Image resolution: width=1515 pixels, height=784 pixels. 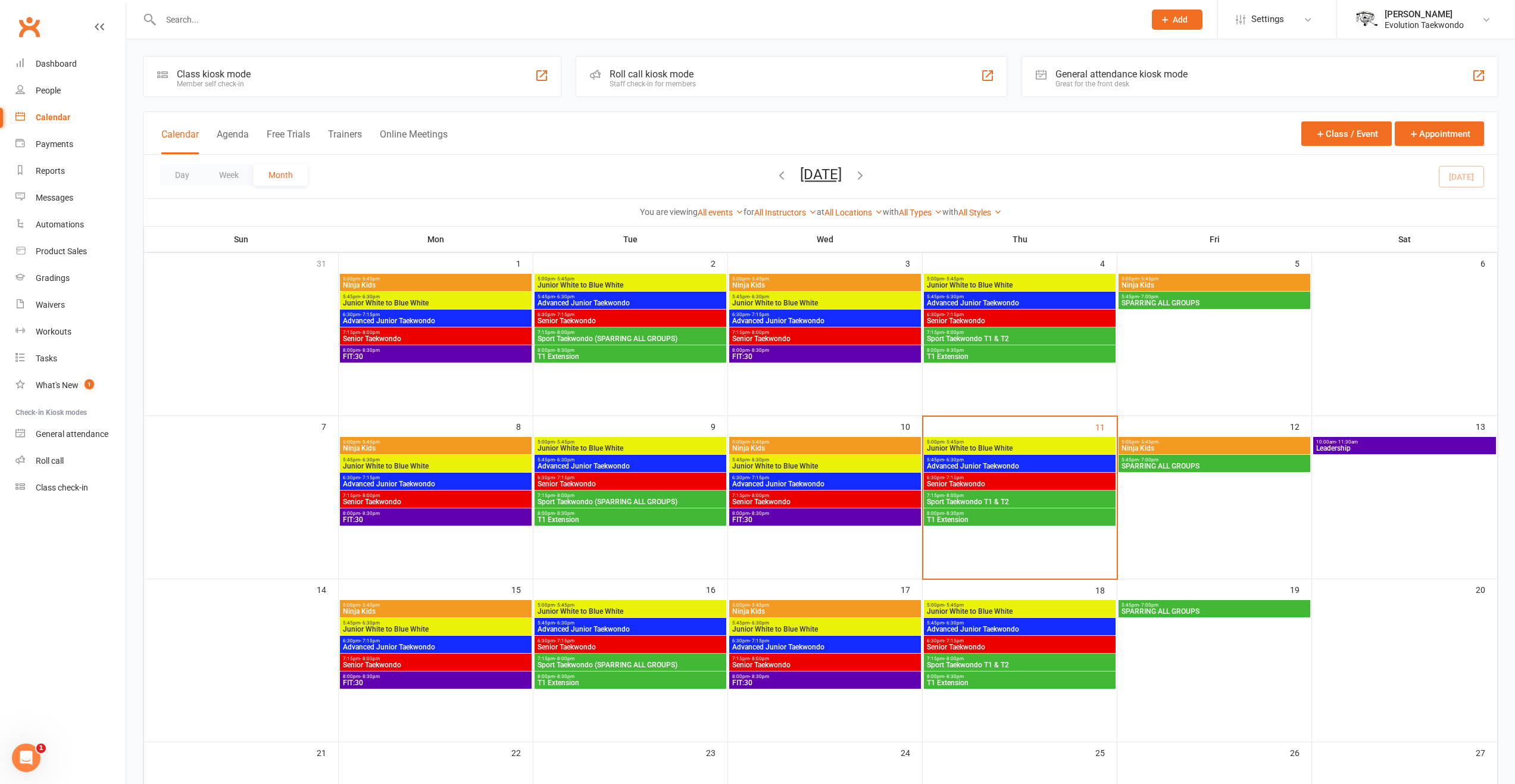 What do you see at coordinates (214, 84) in the screenshot?
I see `div: Member self check-in` at bounding box center [214, 84].